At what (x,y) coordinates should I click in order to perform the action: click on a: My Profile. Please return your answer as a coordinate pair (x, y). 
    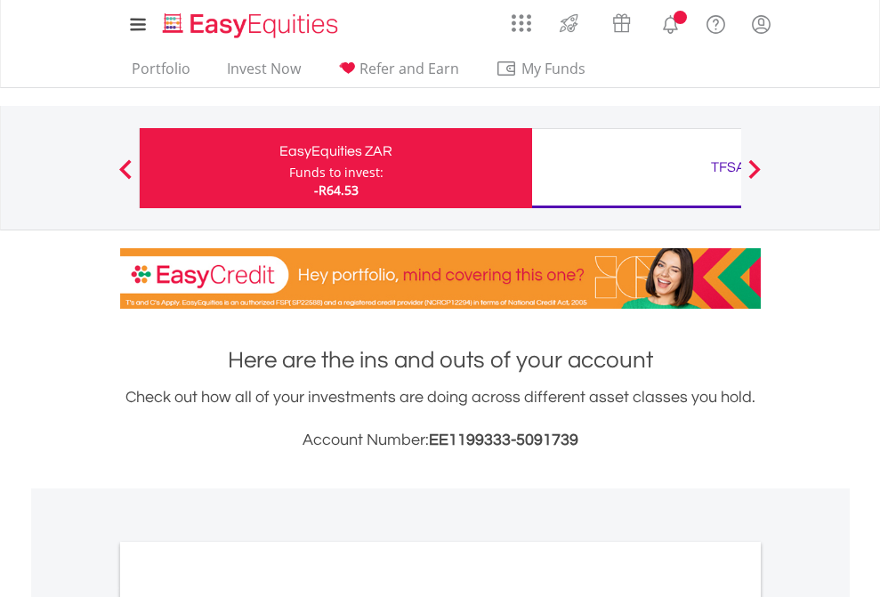
    Looking at the image, I should click on (761, 24).